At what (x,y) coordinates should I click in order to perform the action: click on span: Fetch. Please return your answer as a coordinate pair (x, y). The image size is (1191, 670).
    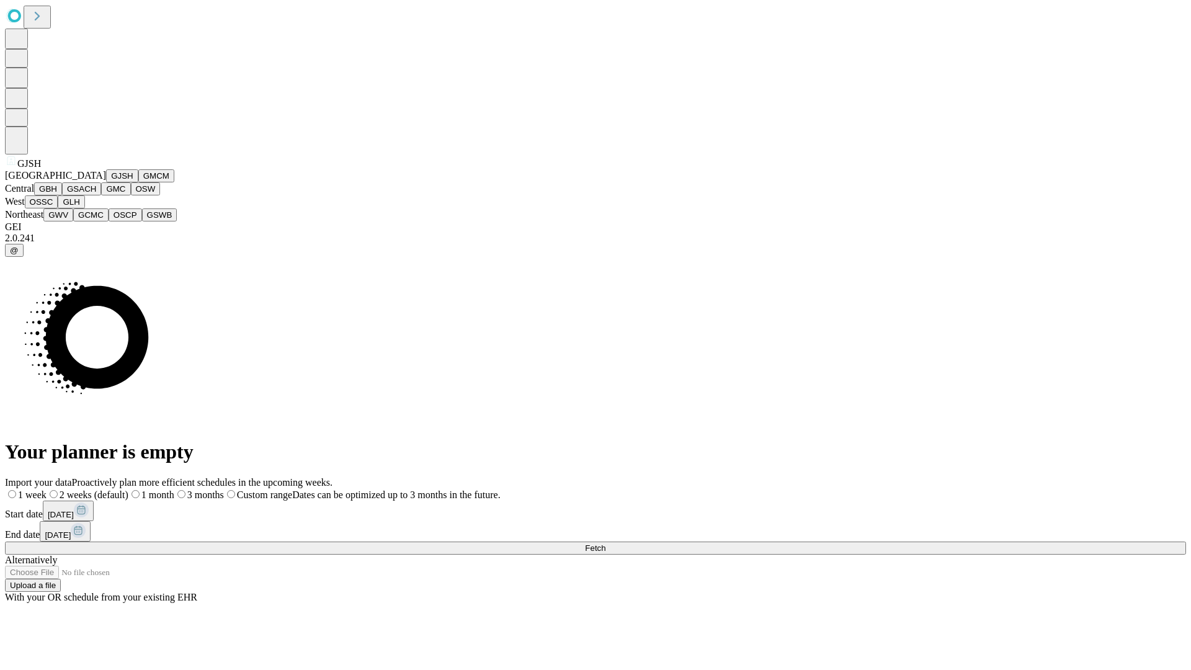
    Looking at the image, I should click on (595, 548).